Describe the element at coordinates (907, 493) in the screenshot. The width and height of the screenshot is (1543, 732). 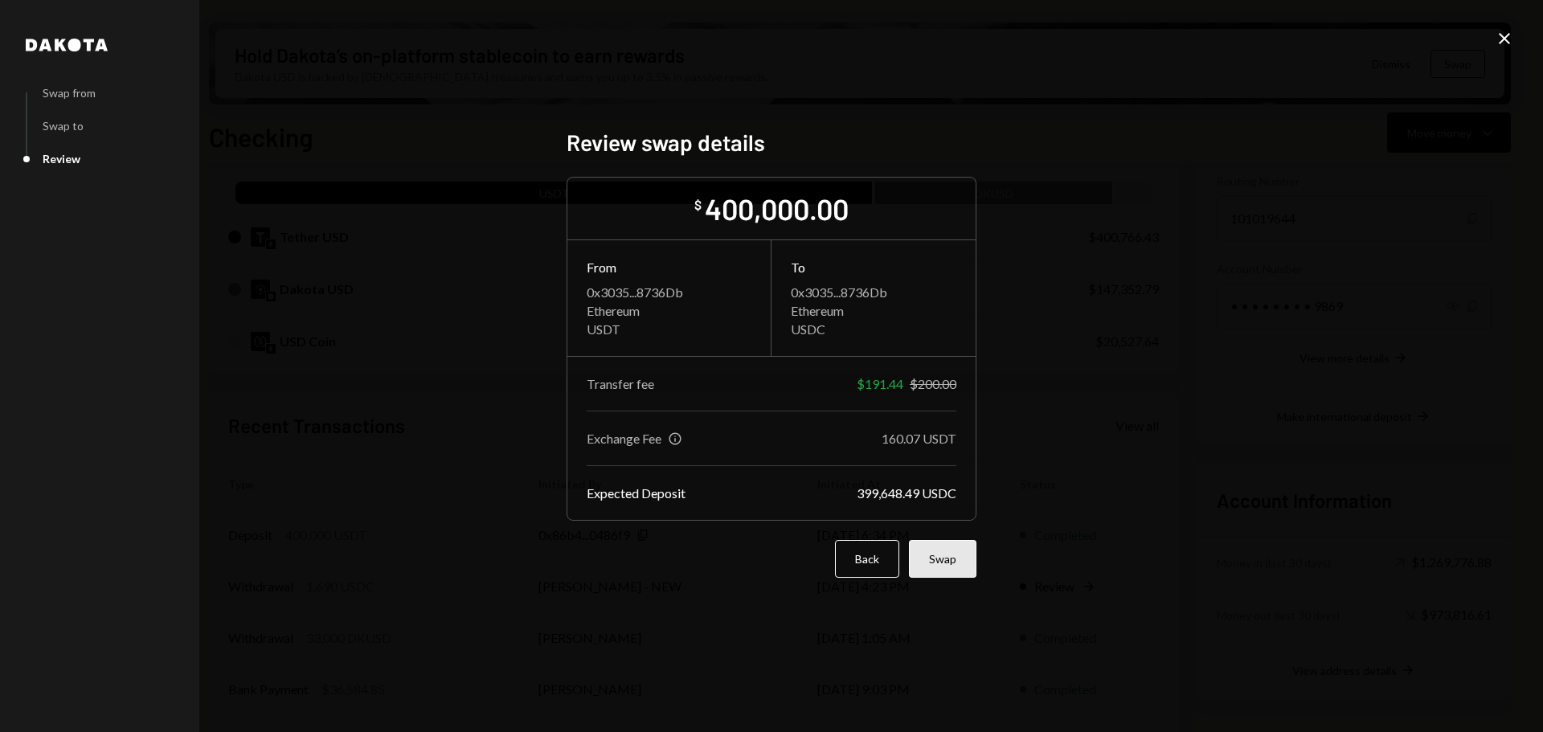
I see `div: 399,648.49 USDC` at that location.